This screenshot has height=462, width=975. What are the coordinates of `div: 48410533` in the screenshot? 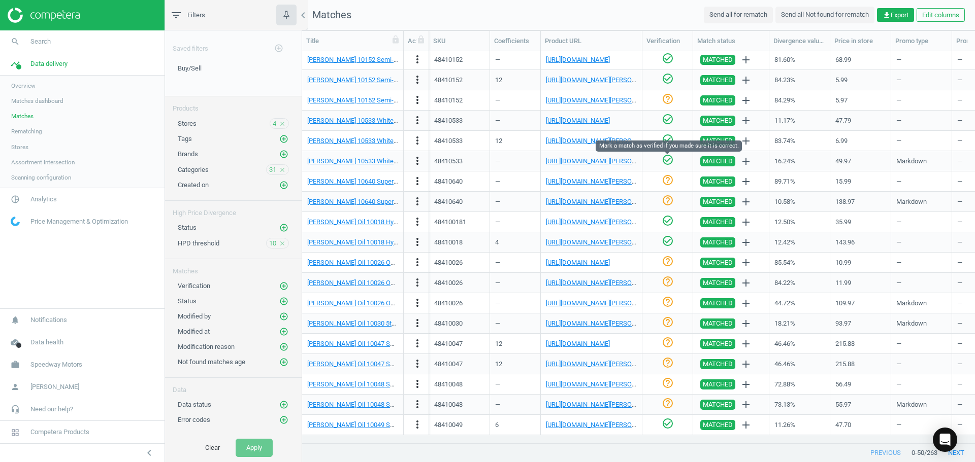 It's located at (448, 141).